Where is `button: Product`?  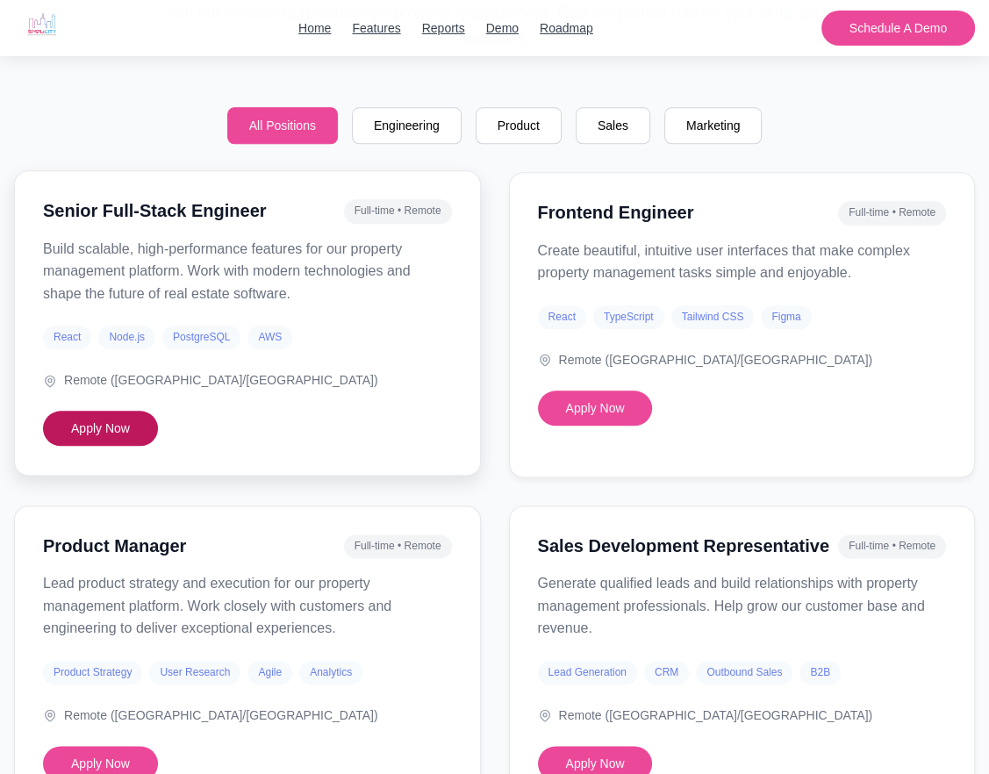 button: Product is located at coordinates (519, 125).